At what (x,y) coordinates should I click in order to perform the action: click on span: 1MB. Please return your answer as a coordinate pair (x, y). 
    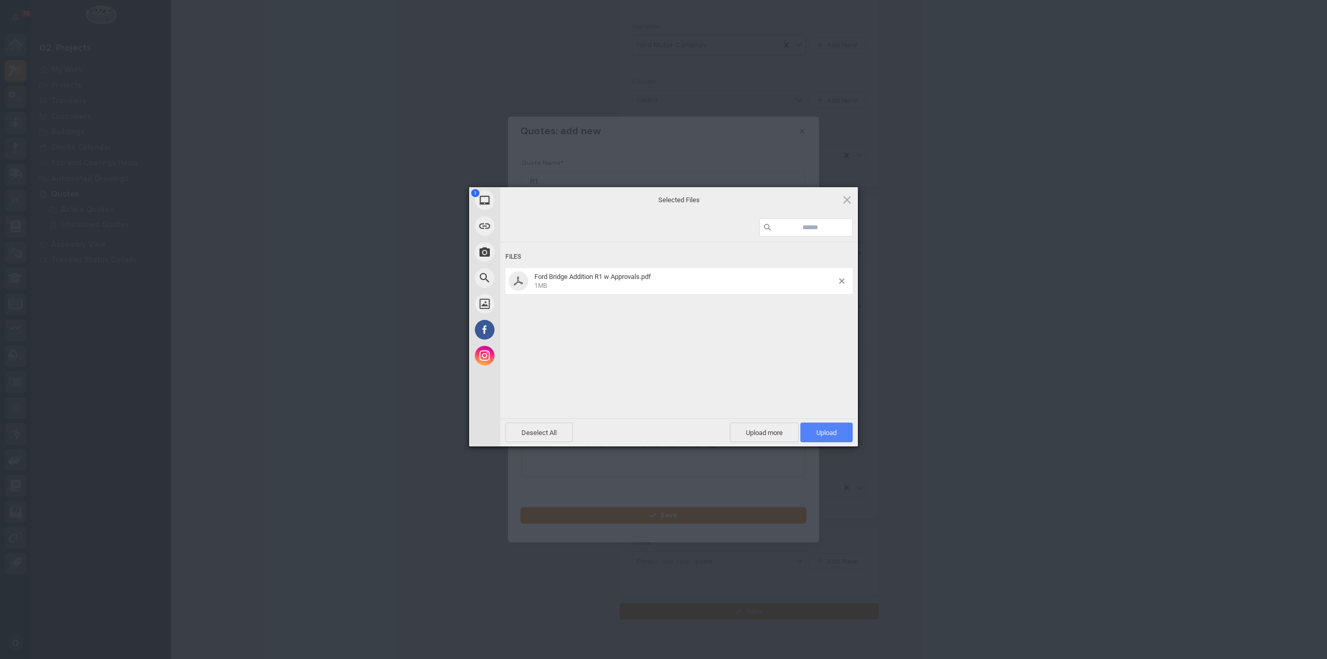
    Looking at the image, I should click on (541, 286).